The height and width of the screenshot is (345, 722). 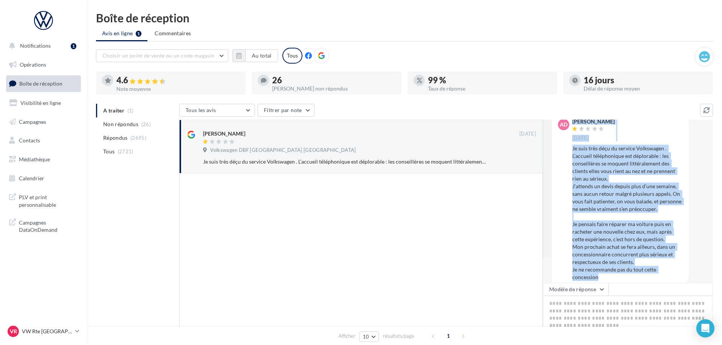 I want to click on span: 10, so click(x=366, y=336).